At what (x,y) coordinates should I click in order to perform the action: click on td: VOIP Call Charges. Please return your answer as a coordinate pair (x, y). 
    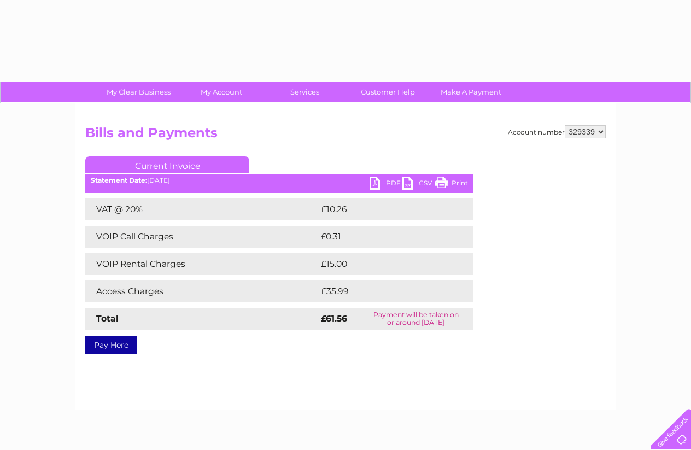
    Looking at the image, I should click on (202, 237).